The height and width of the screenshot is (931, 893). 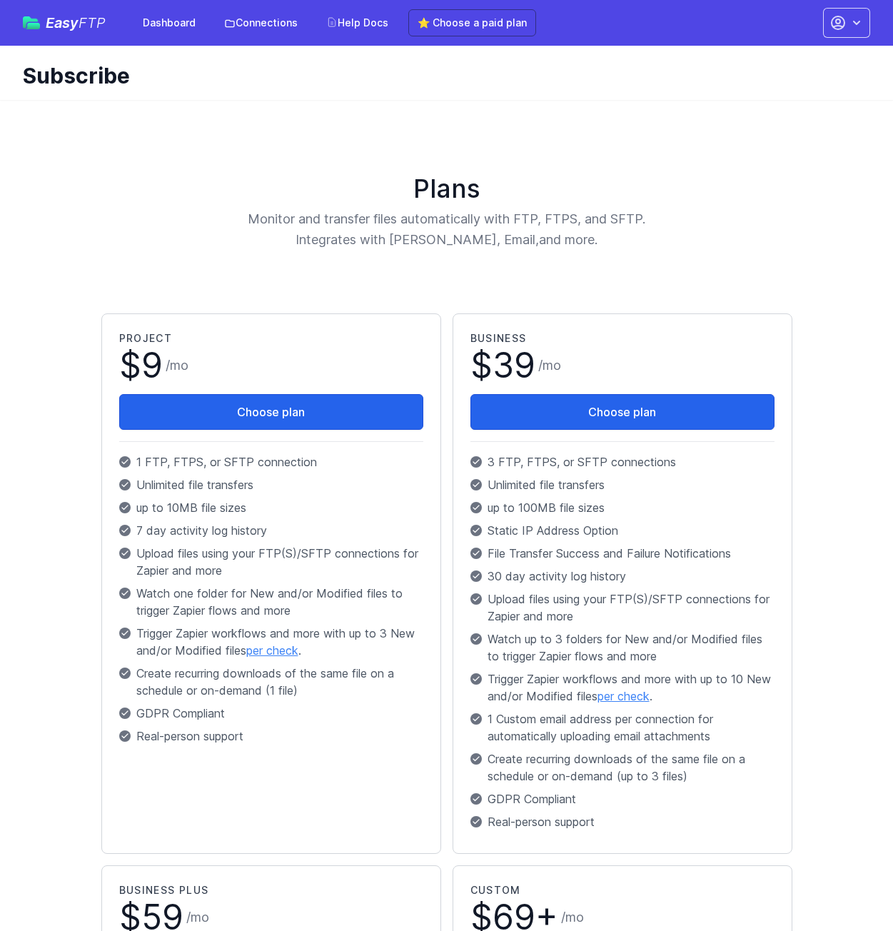 I want to click on span: Trigger Zapier workflows and more with up to 10 New and/or Modified files ., so click(x=631, y=688).